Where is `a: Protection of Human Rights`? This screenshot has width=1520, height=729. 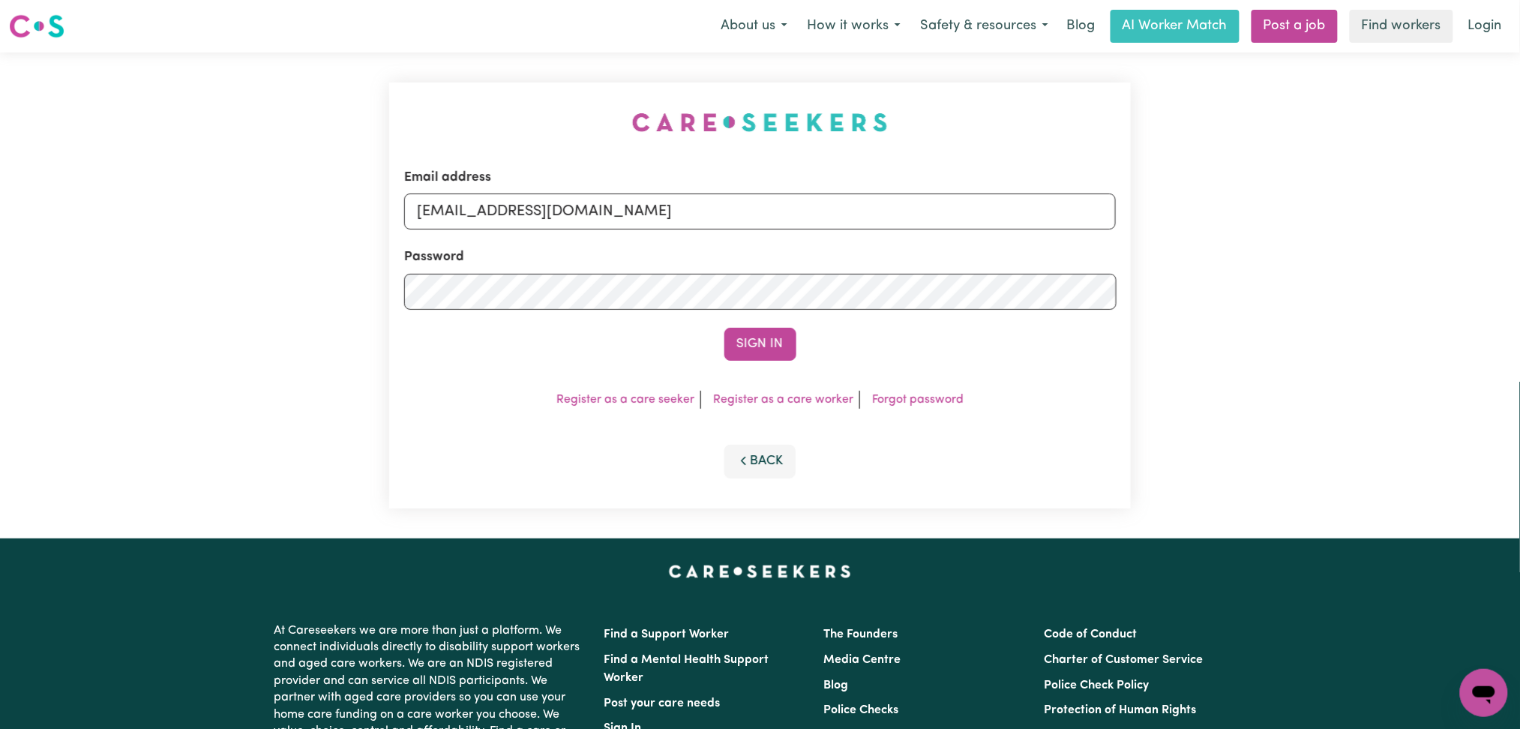
a: Protection of Human Rights is located at coordinates (1120, 710).